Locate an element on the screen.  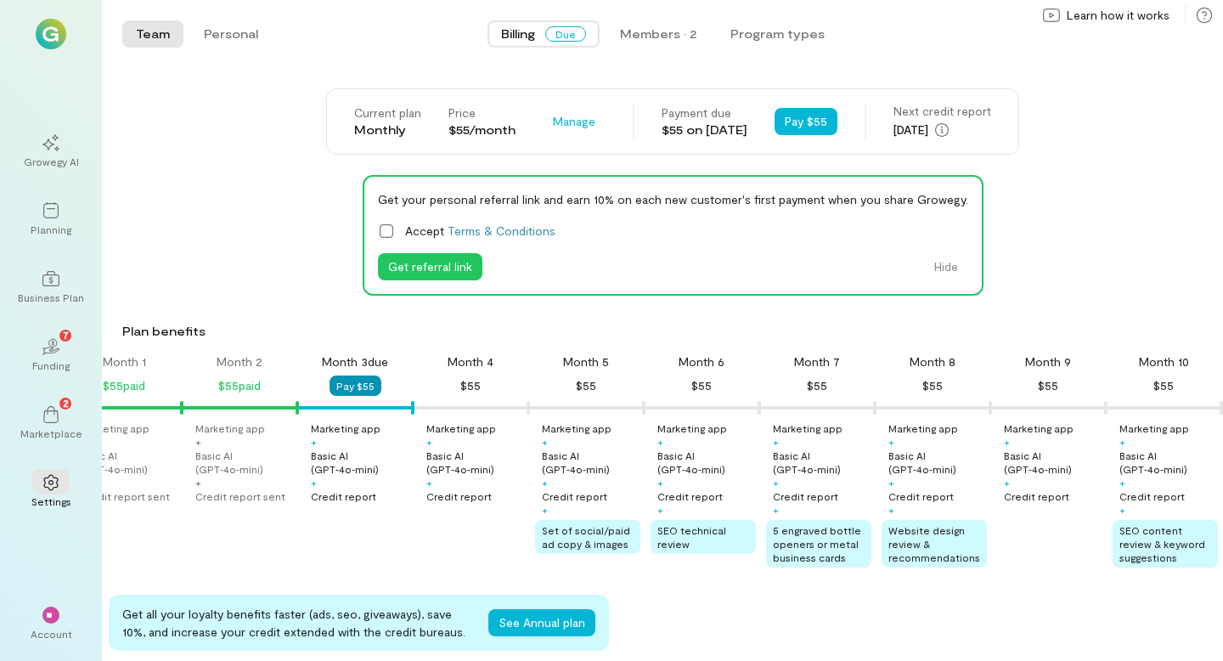
a: Settings is located at coordinates (51, 491).